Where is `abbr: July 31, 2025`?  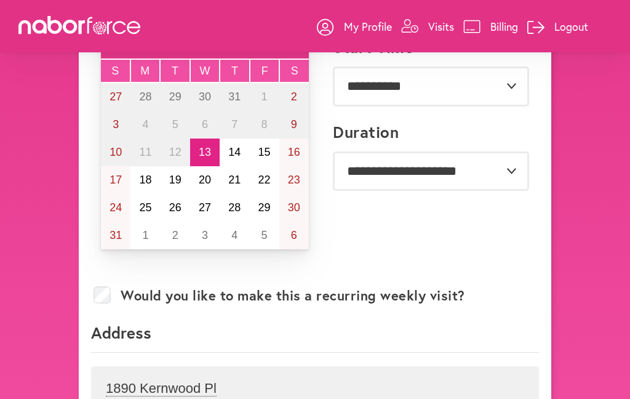
abbr: July 31, 2025 is located at coordinates (234, 97).